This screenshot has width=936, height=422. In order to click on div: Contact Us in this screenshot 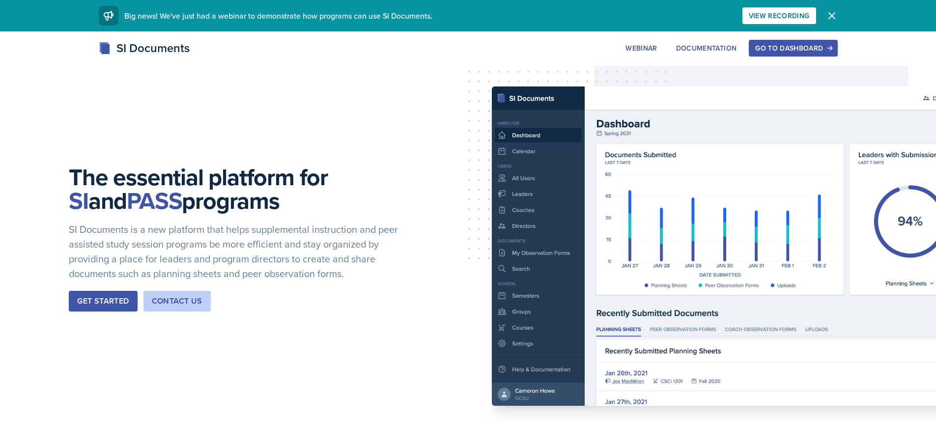, I will do `click(177, 301)`.